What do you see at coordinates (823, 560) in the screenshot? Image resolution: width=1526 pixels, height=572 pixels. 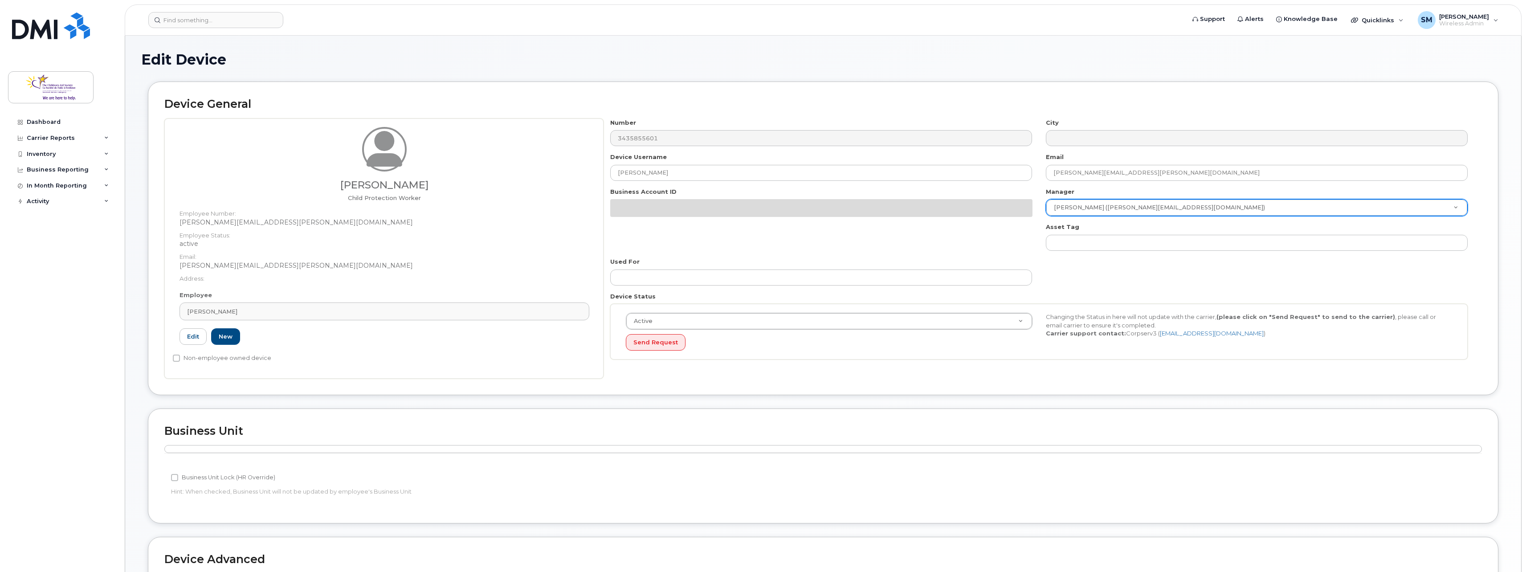 I see `h2: Device Advanced` at bounding box center [823, 560].